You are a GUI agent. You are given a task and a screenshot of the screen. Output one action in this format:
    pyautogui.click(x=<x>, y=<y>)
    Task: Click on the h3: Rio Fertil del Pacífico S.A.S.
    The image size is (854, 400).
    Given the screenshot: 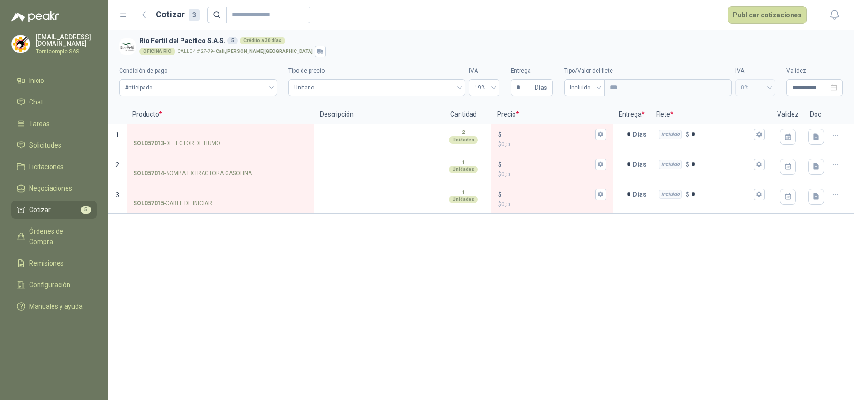 What is the action you would take?
    pyautogui.click(x=489, y=41)
    